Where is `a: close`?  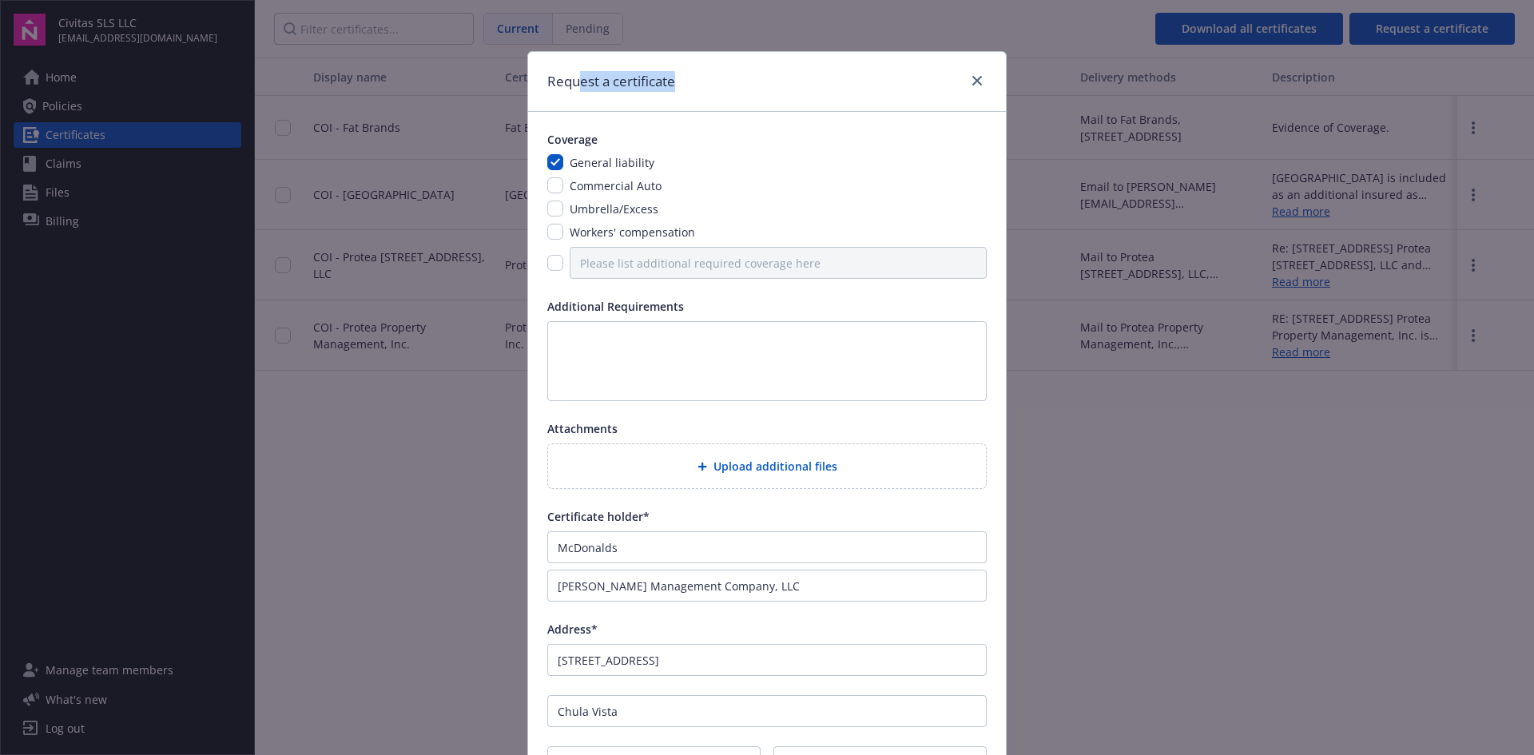
a: close is located at coordinates (977, 81).